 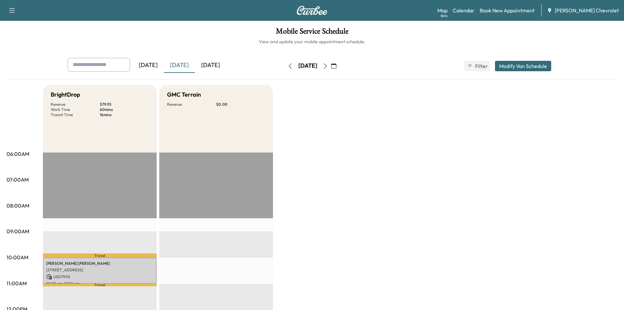 What do you see at coordinates (444, 16) in the screenshot?
I see `div: Beta` at bounding box center [444, 16].